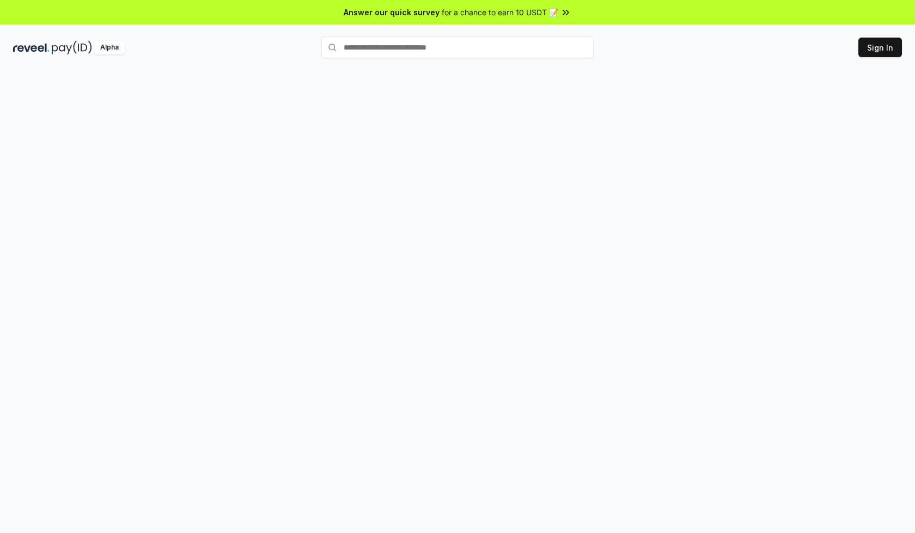 The height and width of the screenshot is (533, 915). I want to click on button: Sign In, so click(880, 47).